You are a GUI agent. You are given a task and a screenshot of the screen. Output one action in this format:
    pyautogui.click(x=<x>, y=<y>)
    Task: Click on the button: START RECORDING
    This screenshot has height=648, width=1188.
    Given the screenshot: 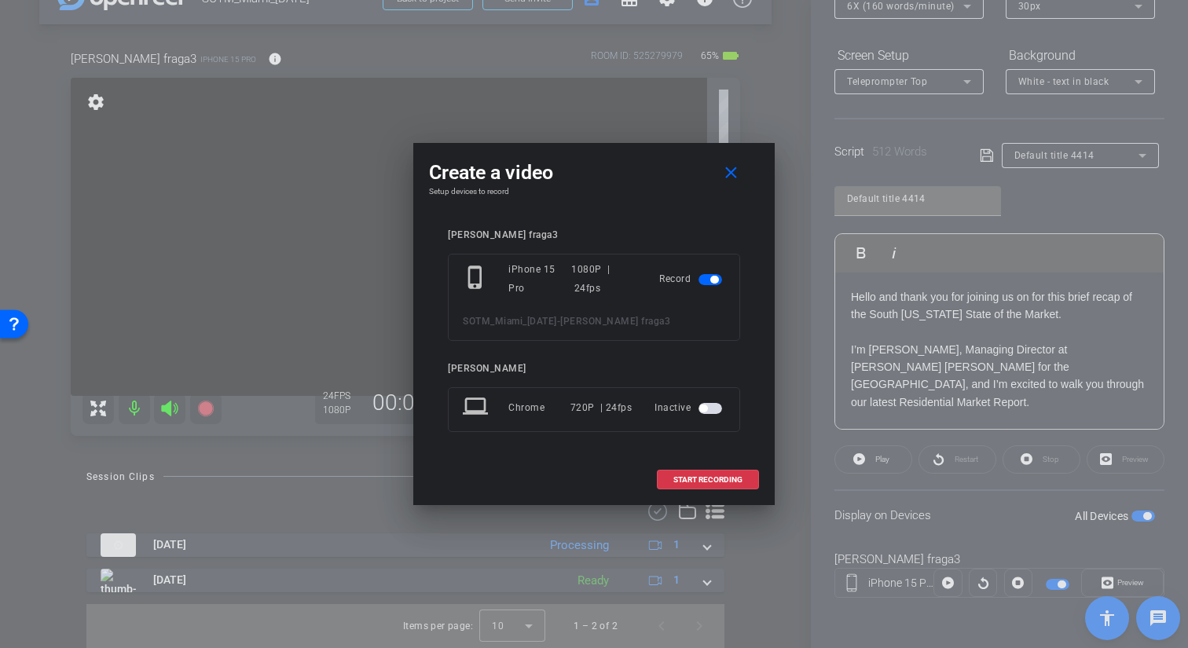 What is the action you would take?
    pyautogui.click(x=708, y=479)
    